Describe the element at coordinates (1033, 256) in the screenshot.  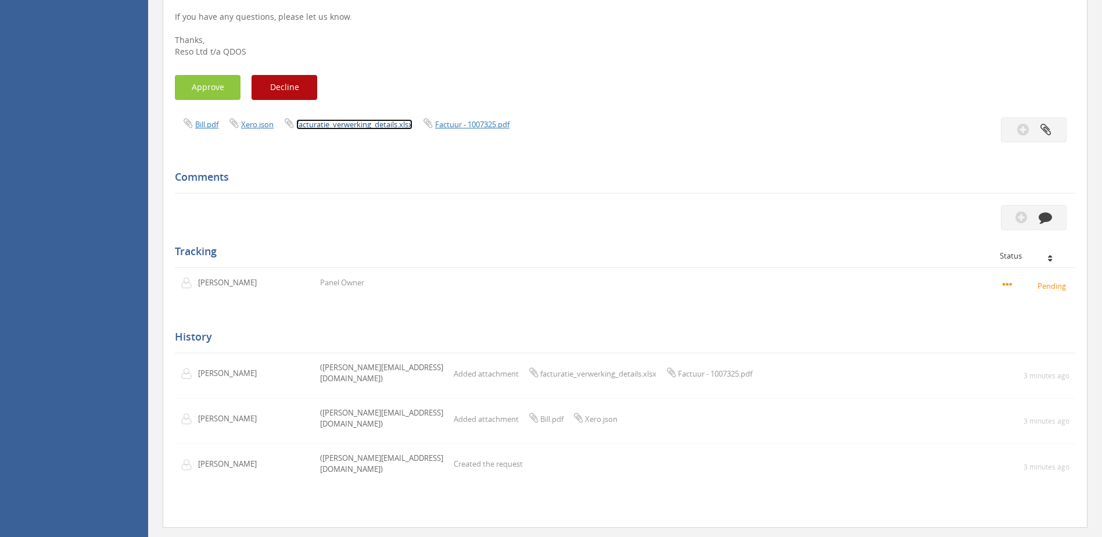
I see `div: Status` at that location.